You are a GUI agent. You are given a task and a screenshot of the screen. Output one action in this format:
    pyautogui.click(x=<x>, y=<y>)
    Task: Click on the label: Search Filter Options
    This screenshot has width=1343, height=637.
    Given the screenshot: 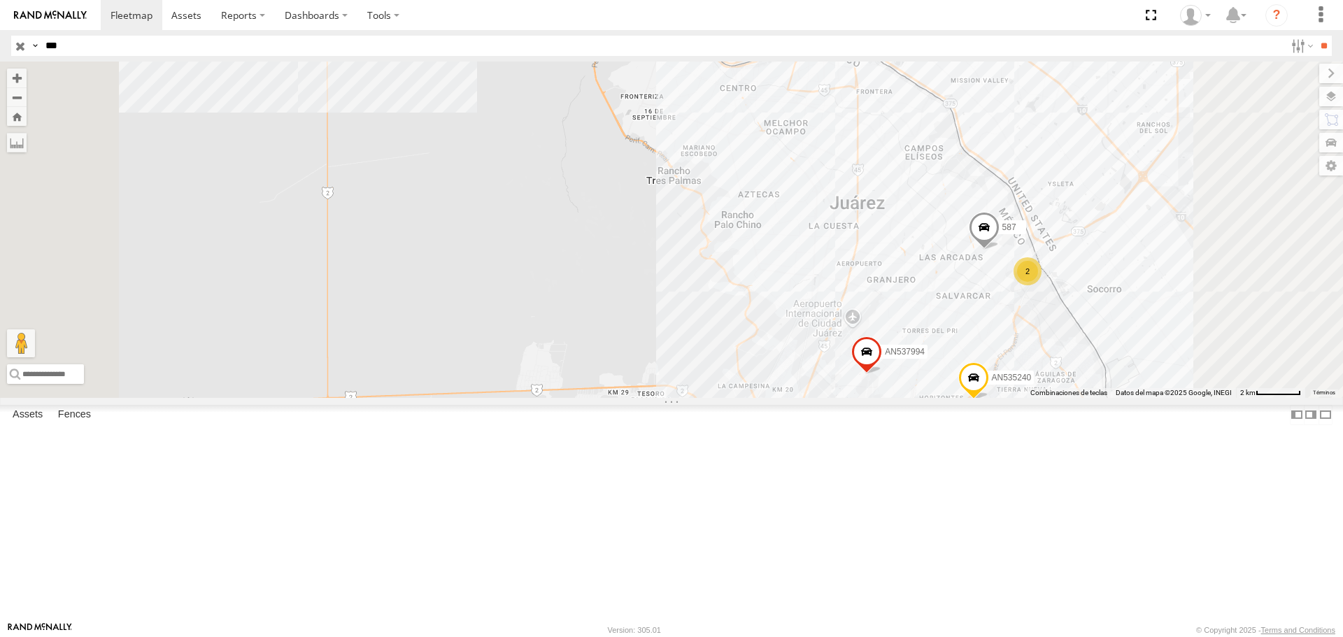 What is the action you would take?
    pyautogui.click(x=1300, y=45)
    